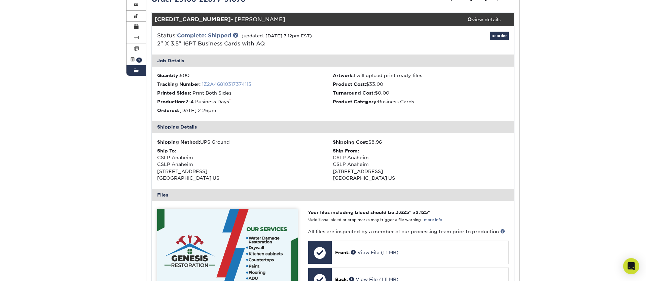  What do you see at coordinates (375, 220) in the screenshot?
I see `small: *Additional bleed or crop marks may trigger a file warning –` at bounding box center [375, 220].